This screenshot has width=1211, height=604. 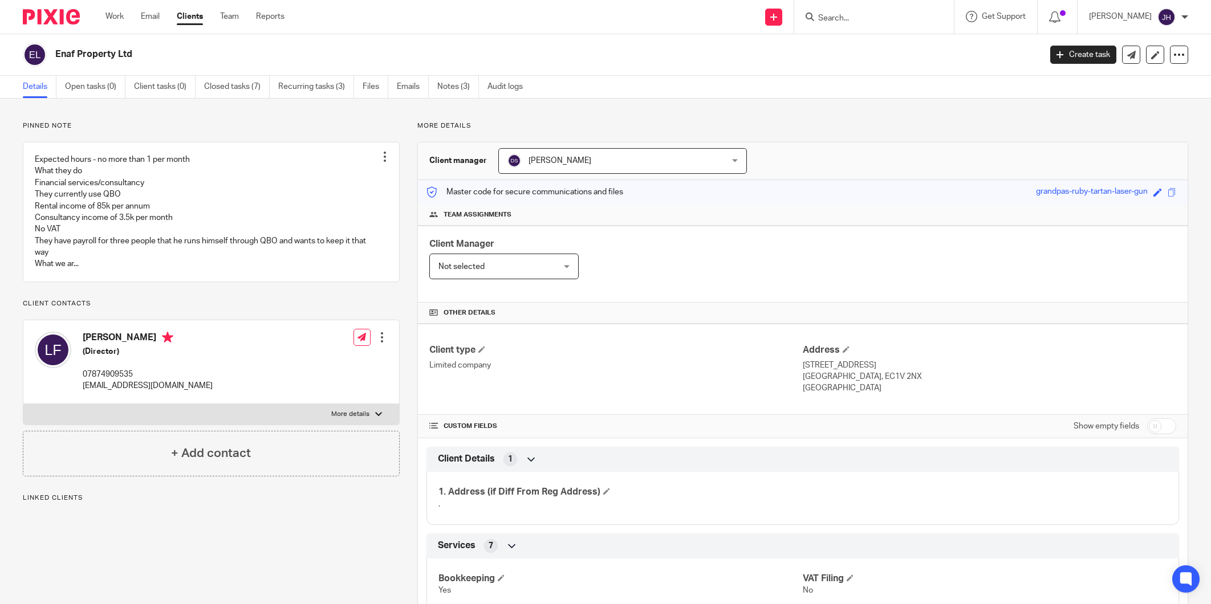 What do you see at coordinates (168, 338) in the screenshot?
I see `i: Primary` at bounding box center [168, 338].